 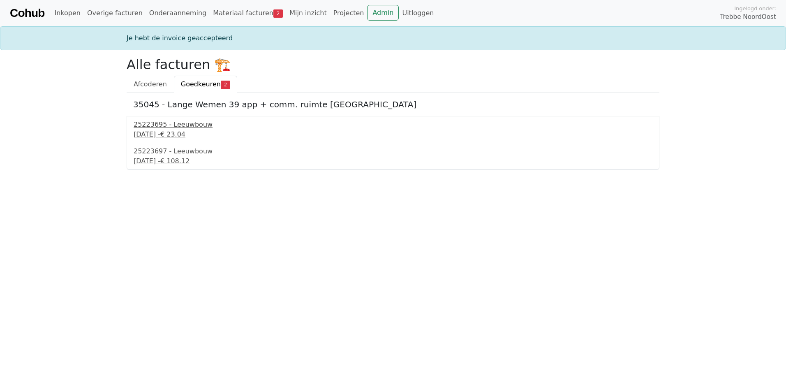 What do you see at coordinates (755, 8) in the screenshot?
I see `span: Ingelogd onder:` at bounding box center [755, 8].